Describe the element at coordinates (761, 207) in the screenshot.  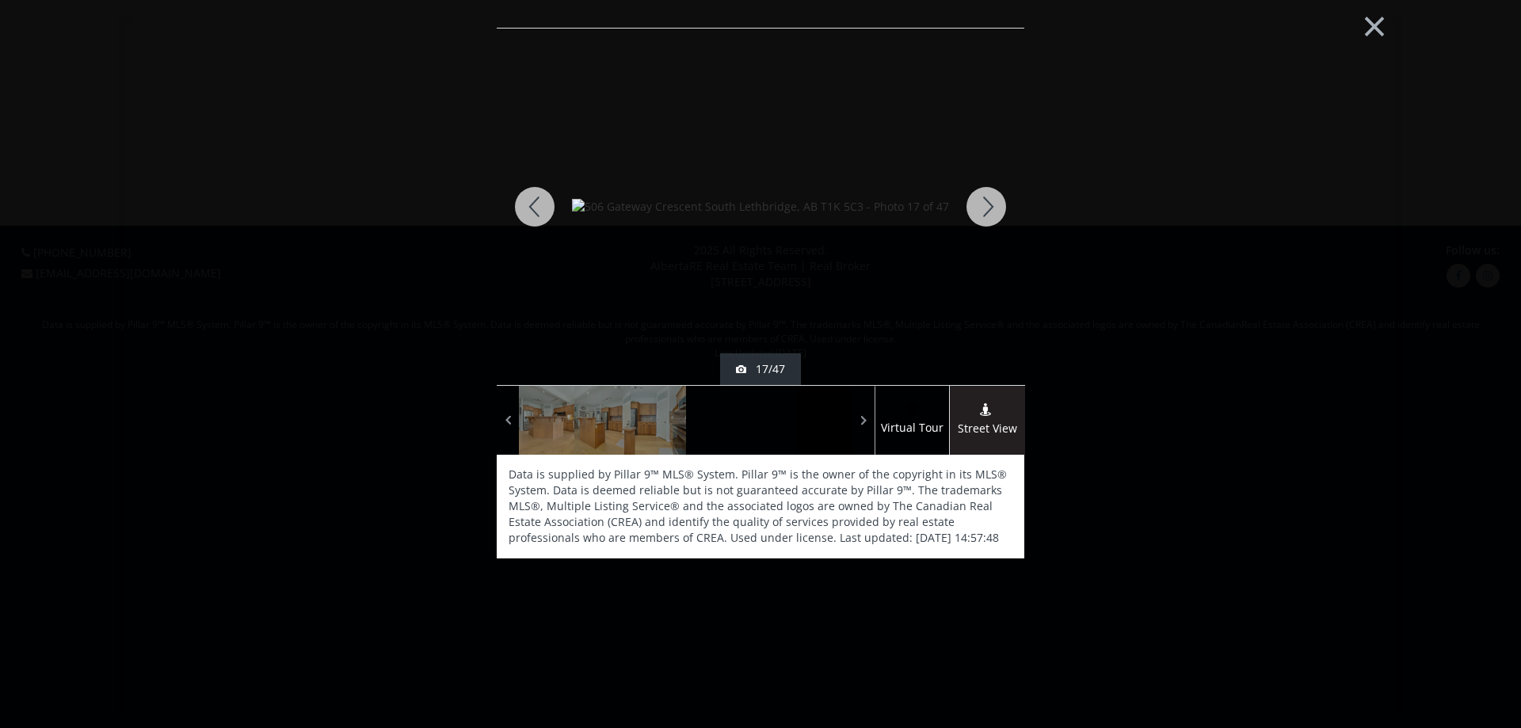
I see `img: 506 Gateway Crescent South Lethbridge, AB T1K 5C3 - Photo 17 of 47` at that location.